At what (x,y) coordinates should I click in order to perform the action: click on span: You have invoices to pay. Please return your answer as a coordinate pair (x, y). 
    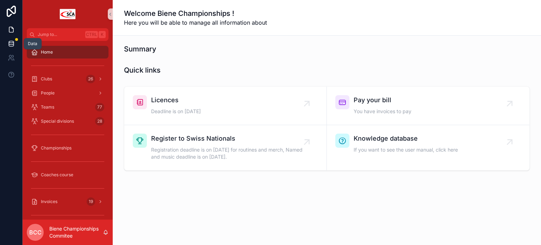
    Looking at the image, I should click on (383, 111).